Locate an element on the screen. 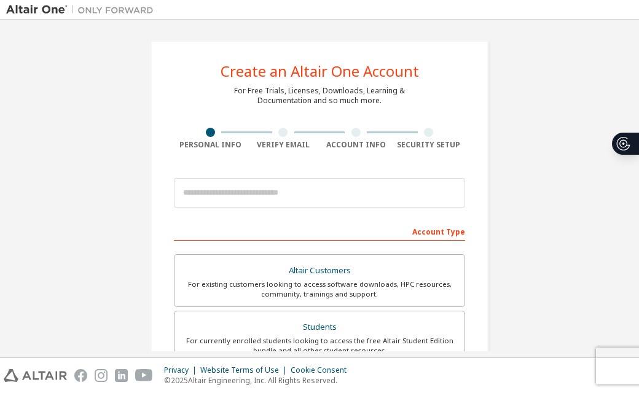 The width and height of the screenshot is (639, 393). div: For Free Trials, Licenses, Downloads, Learning & Documentation and so much more. is located at coordinates (320, 96).